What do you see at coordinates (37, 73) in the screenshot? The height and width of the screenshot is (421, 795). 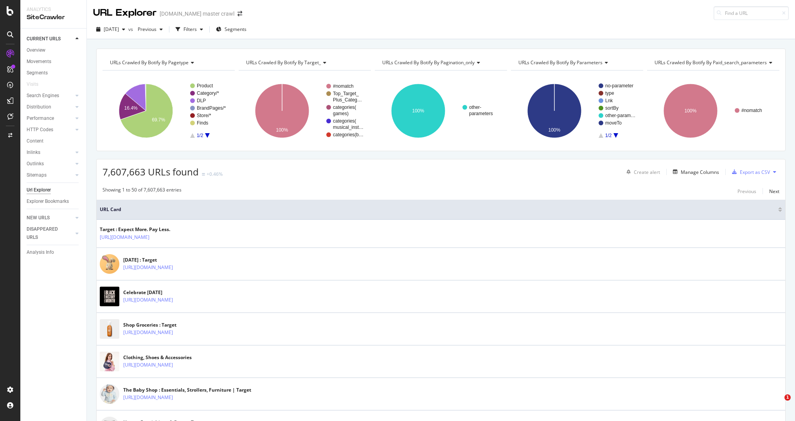 I see `div: Segments` at bounding box center [37, 73].